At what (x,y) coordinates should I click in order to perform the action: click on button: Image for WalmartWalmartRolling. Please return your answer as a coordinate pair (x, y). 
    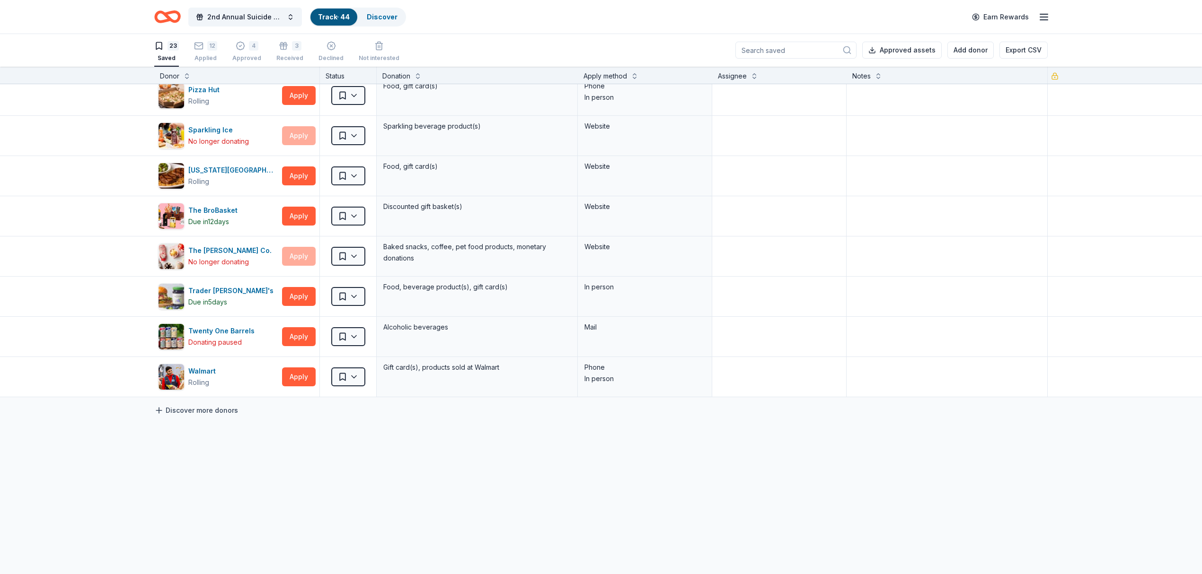
    Looking at the image, I should click on (218, 377).